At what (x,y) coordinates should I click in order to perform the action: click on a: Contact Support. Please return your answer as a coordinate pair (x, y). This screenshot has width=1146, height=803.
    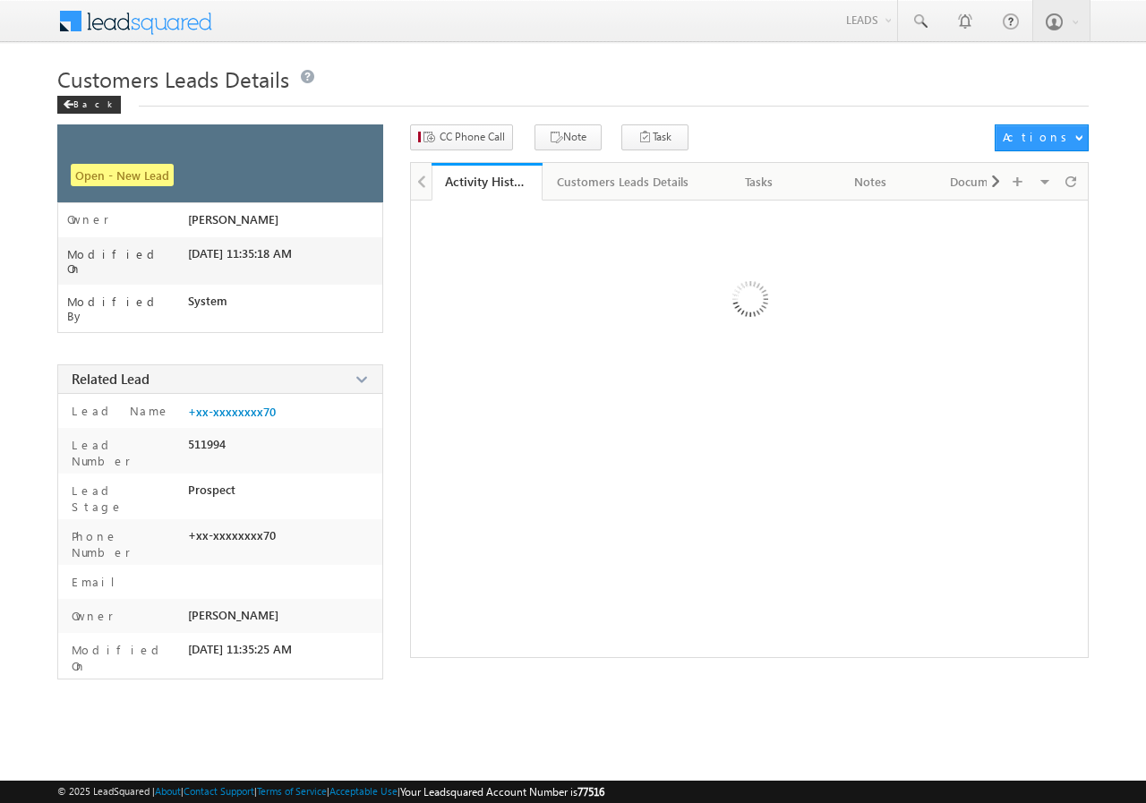
    Looking at the image, I should click on (218, 790).